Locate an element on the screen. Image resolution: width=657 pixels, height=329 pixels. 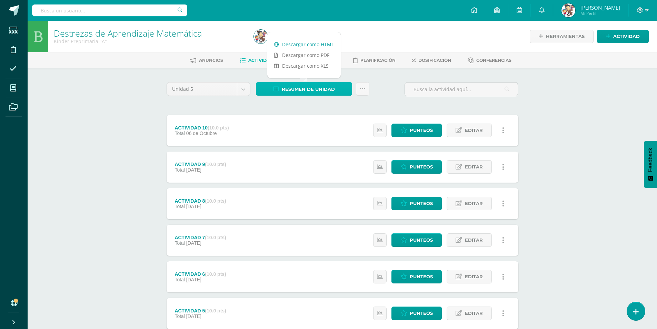
a: Dosificación is located at coordinates (431, 60).